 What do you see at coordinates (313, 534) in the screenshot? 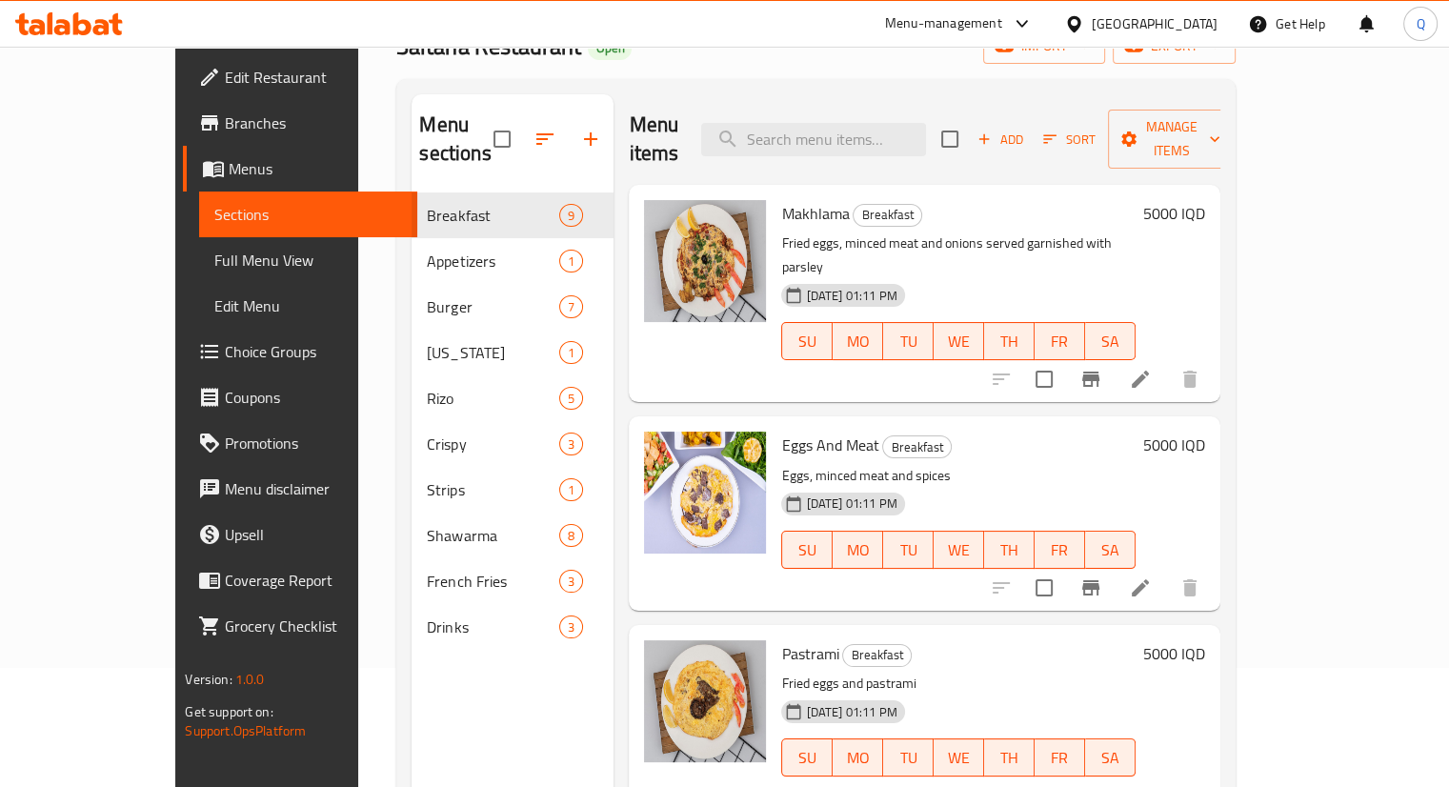
I see `span: Upsell` at bounding box center [313, 534].